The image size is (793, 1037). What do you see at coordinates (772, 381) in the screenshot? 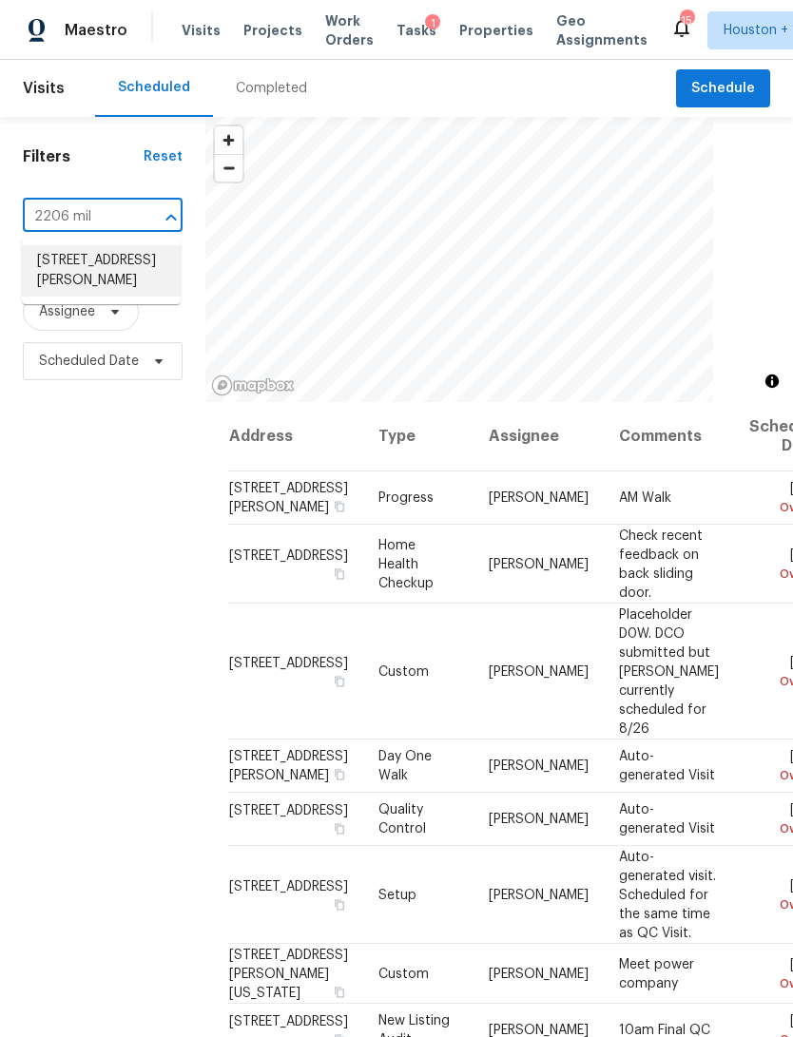
I see `span: Toggle attribution` at bounding box center [772, 381].